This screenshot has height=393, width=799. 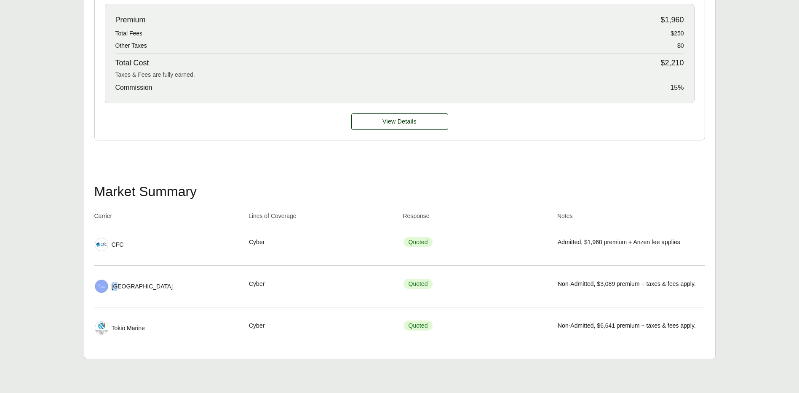 I want to click on span: Non-Admitted, $6,641 premium + taxes & fees apply., so click(x=627, y=325).